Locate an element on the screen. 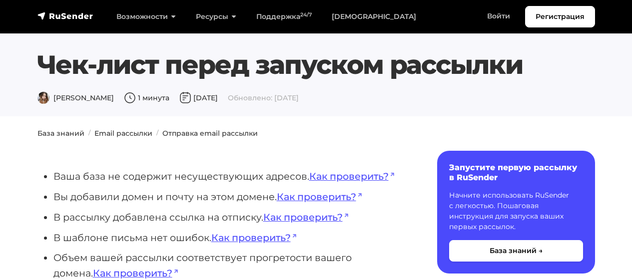 The image size is (632, 279). a: Запустите первую рассылку в RuSender Начните использовать RuSender с легкостью. Пошаговая инструк... is located at coordinates (516, 212).